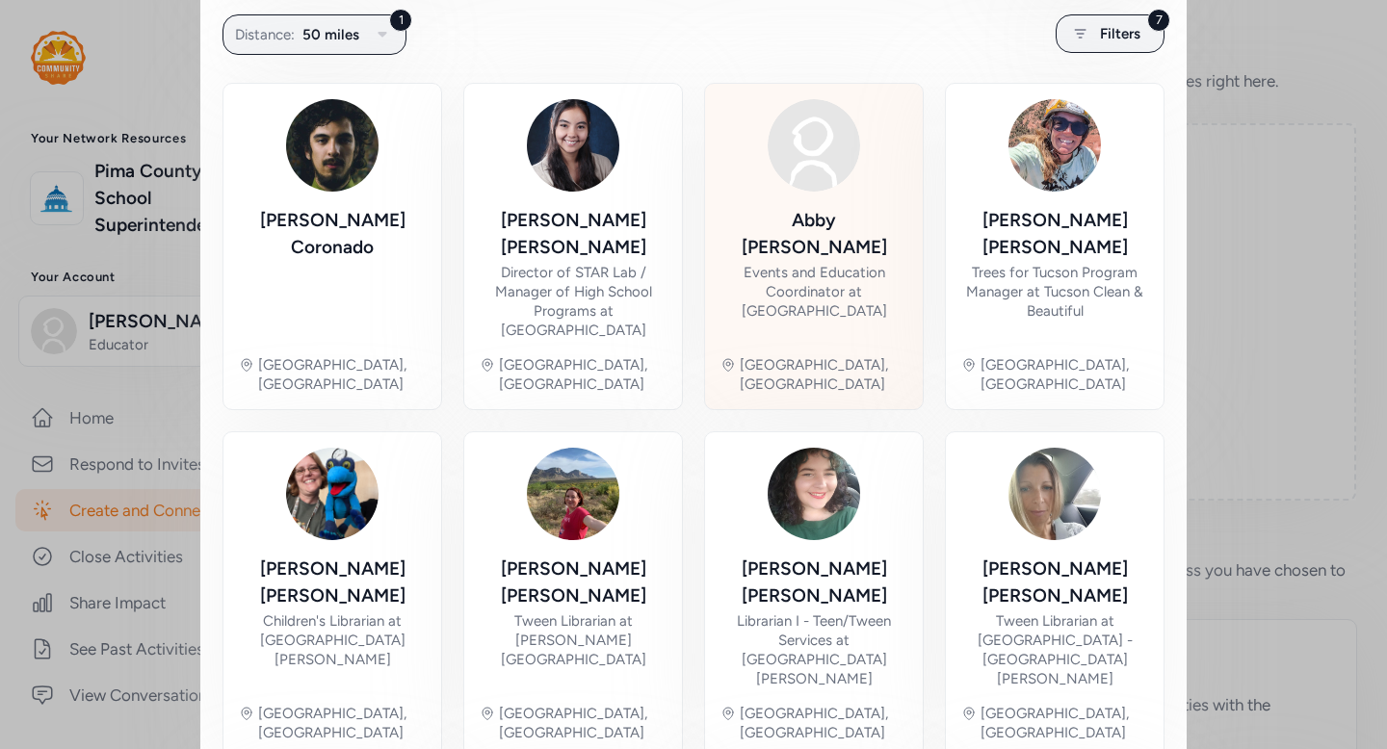  I want to click on span: Distance:, so click(265, 35).